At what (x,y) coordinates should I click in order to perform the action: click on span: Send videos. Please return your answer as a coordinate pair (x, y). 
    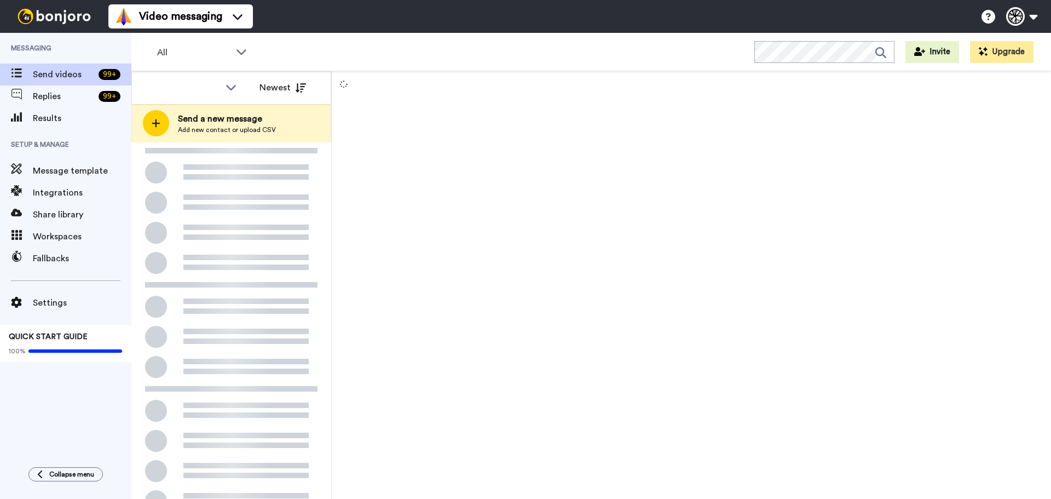
    Looking at the image, I should click on (63, 74).